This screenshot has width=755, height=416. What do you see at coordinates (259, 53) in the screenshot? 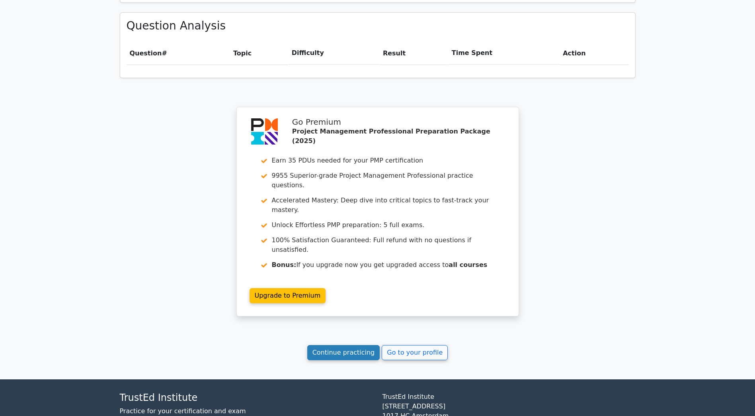
I see `th: Topic` at bounding box center [259, 53].